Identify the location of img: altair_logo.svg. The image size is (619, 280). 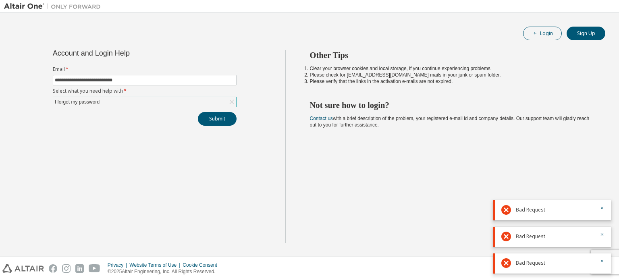
(23, 268).